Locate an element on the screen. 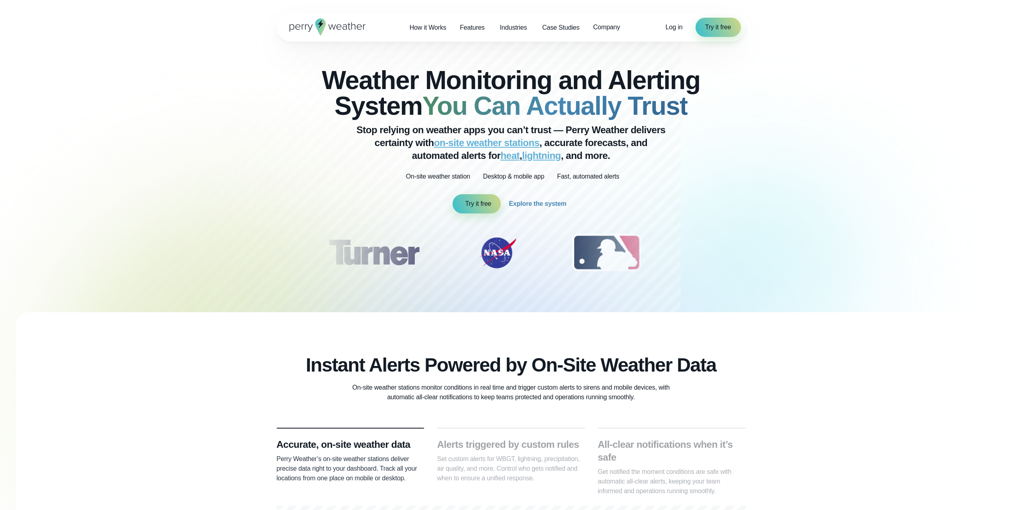 The image size is (1022, 510). div: 4 of 12 is located at coordinates (719, 253).